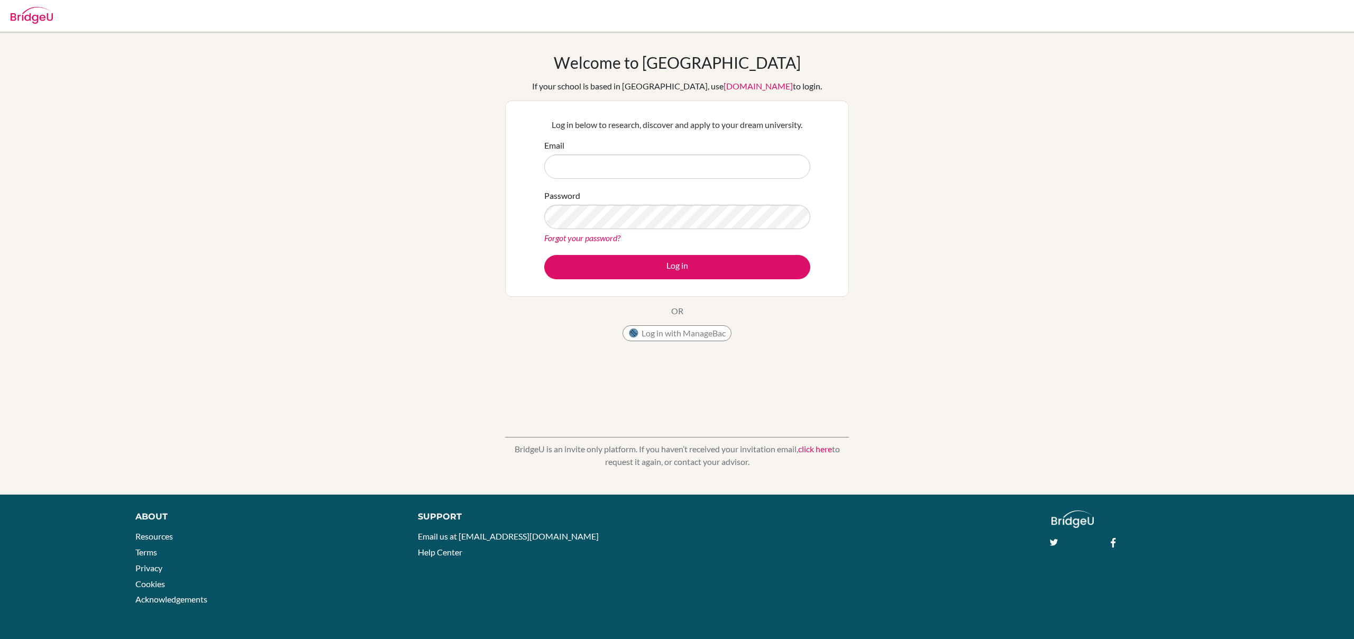 The image size is (1354, 639). What do you see at coordinates (149, 568) in the screenshot?
I see `a: Privacy` at bounding box center [149, 568].